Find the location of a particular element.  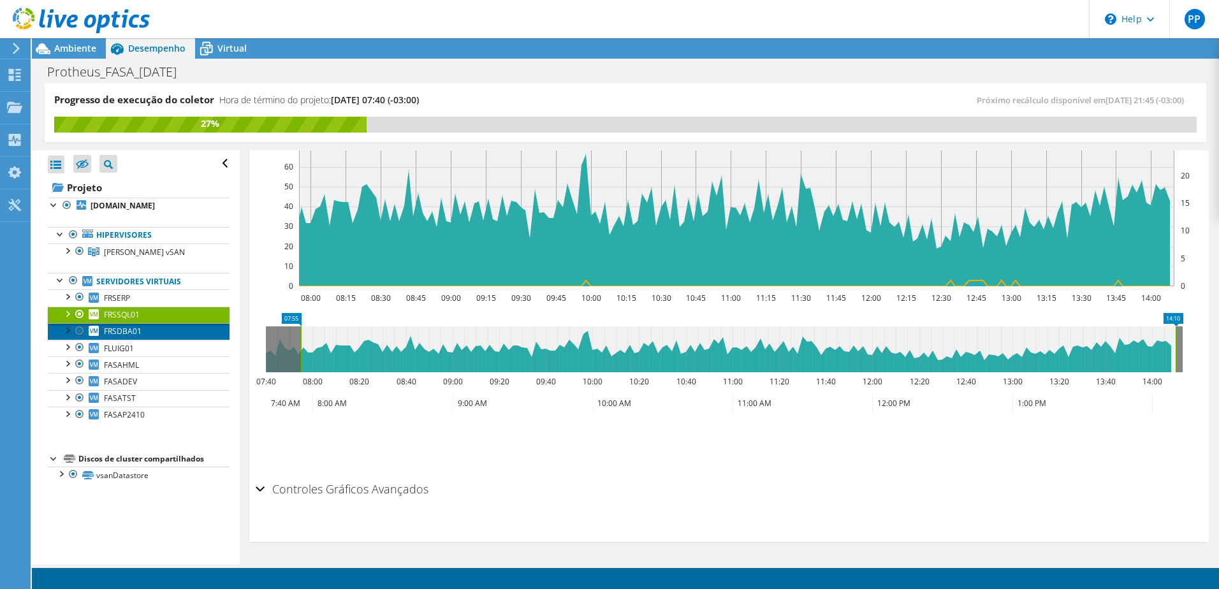

text: 11:20 is located at coordinates (778, 381).